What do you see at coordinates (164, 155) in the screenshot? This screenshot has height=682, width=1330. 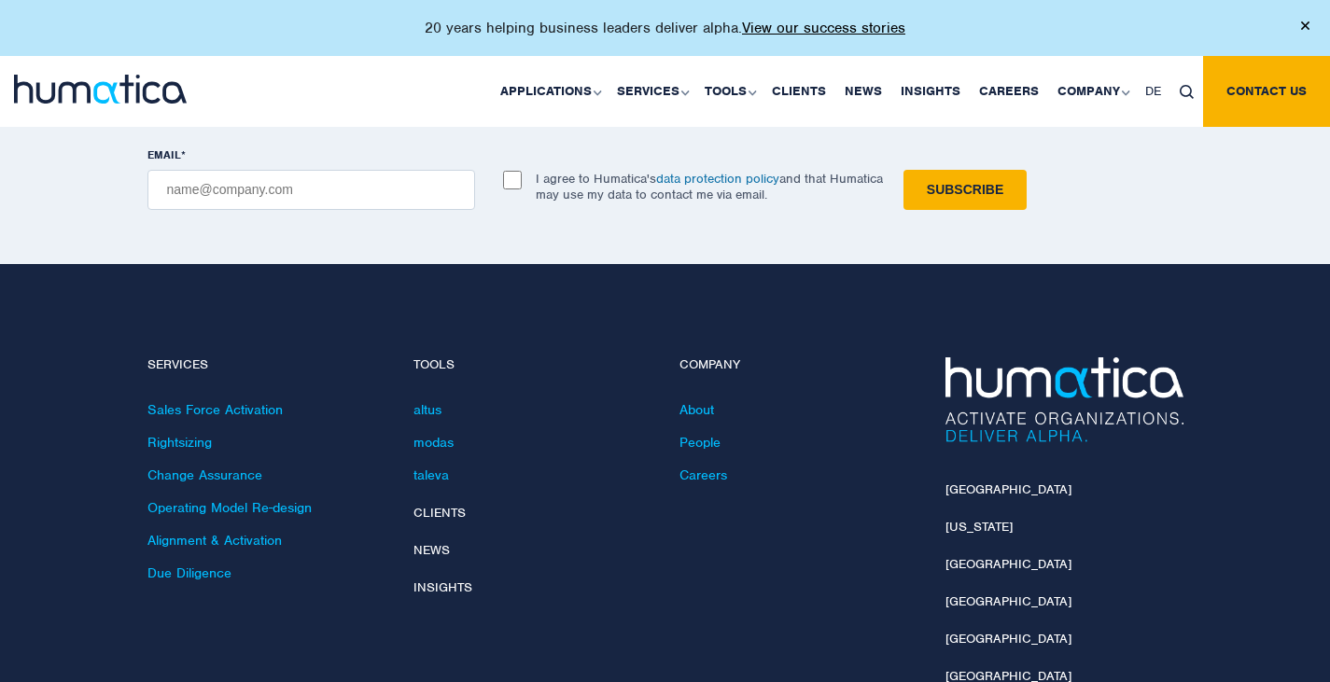 I see `span: EMAIL` at bounding box center [164, 155].